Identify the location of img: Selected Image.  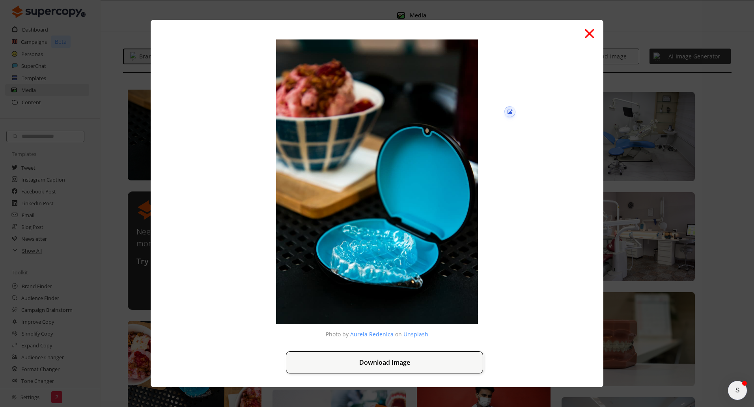
(377, 182).